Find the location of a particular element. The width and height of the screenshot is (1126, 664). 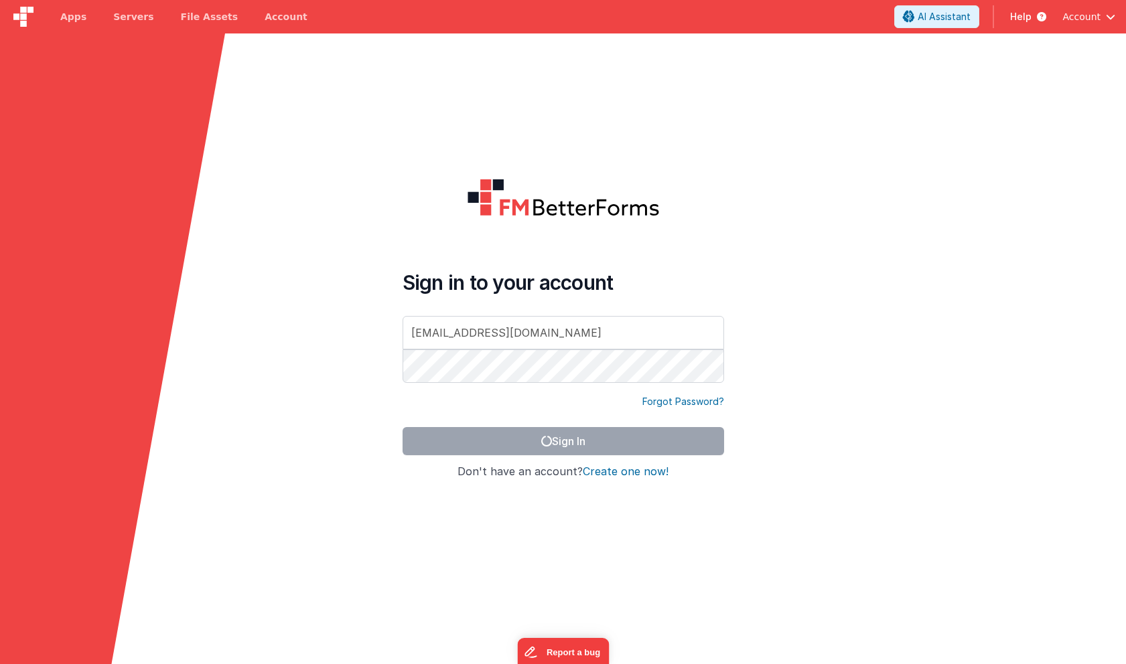

span: AI Assistant is located at coordinates (944, 17).